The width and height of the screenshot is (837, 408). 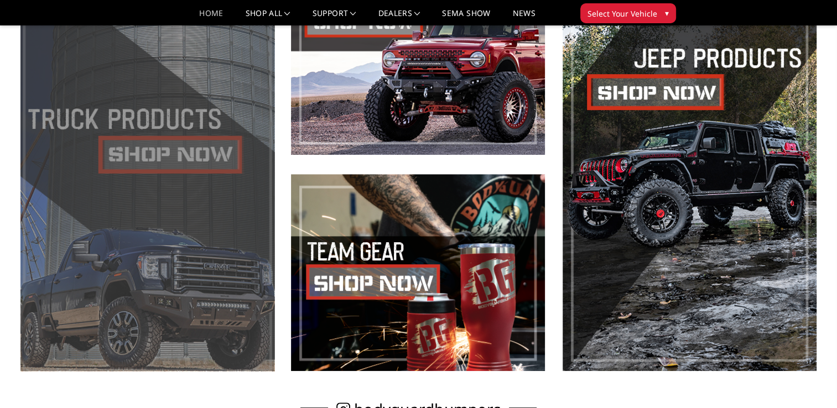 I want to click on a: SEMA Show, so click(x=466, y=17).